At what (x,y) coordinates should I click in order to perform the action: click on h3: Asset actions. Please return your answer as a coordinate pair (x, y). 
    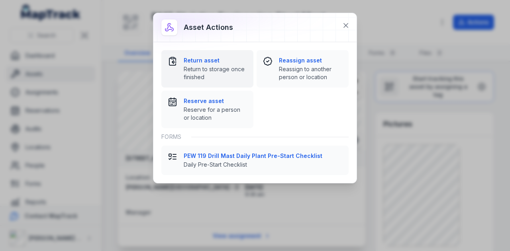
    Looking at the image, I should click on (208, 27).